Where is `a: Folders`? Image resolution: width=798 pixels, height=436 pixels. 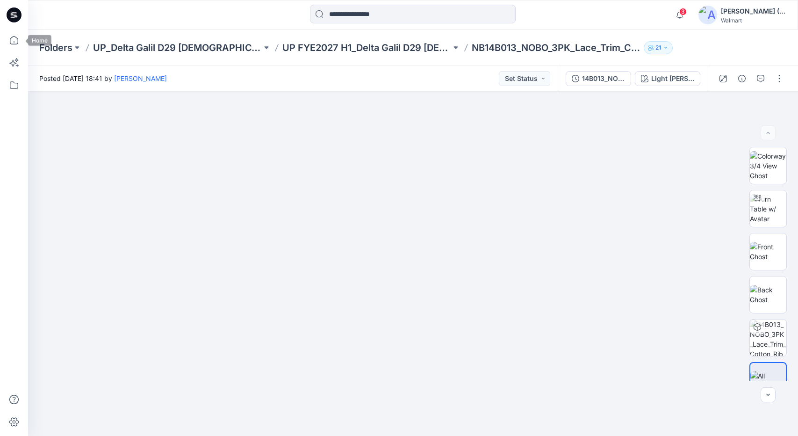
a: Folders is located at coordinates (56, 48).